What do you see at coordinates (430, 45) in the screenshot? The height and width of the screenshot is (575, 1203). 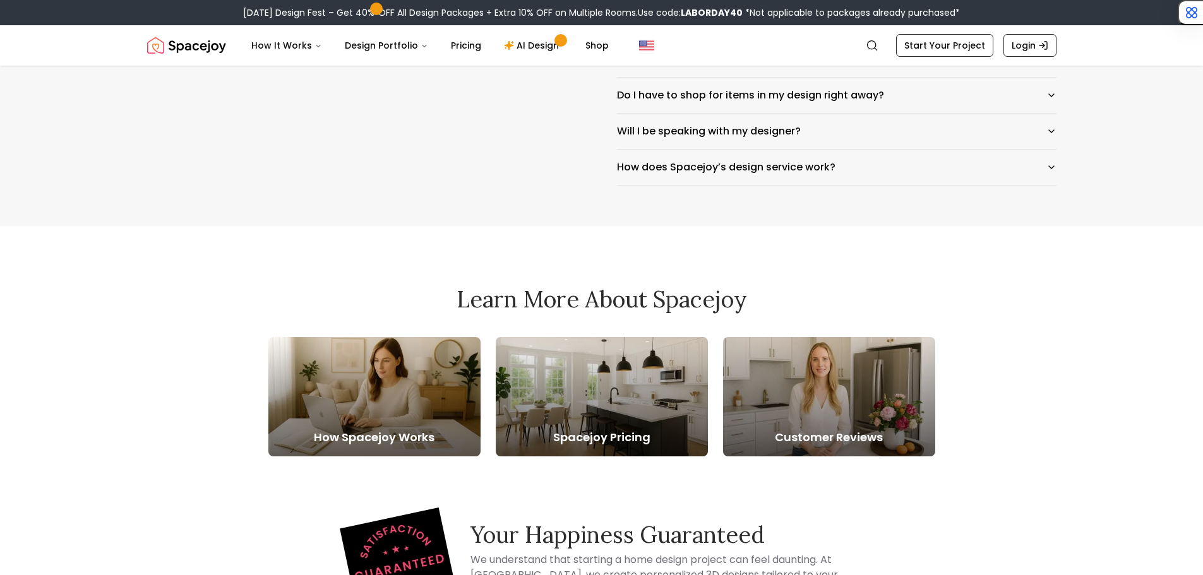 I see `nav: Main` at bounding box center [430, 45].